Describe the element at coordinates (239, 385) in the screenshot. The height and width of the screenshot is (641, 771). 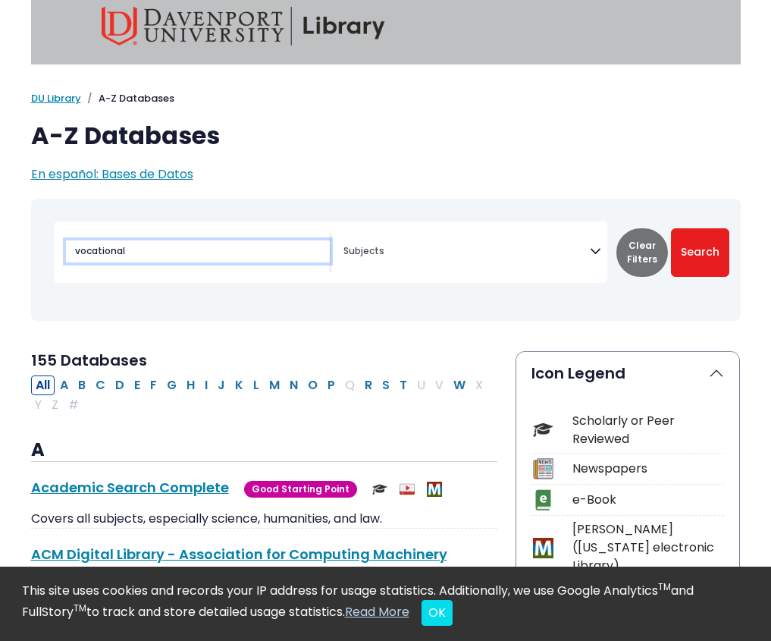
I see `button: Filter Results K` at that location.